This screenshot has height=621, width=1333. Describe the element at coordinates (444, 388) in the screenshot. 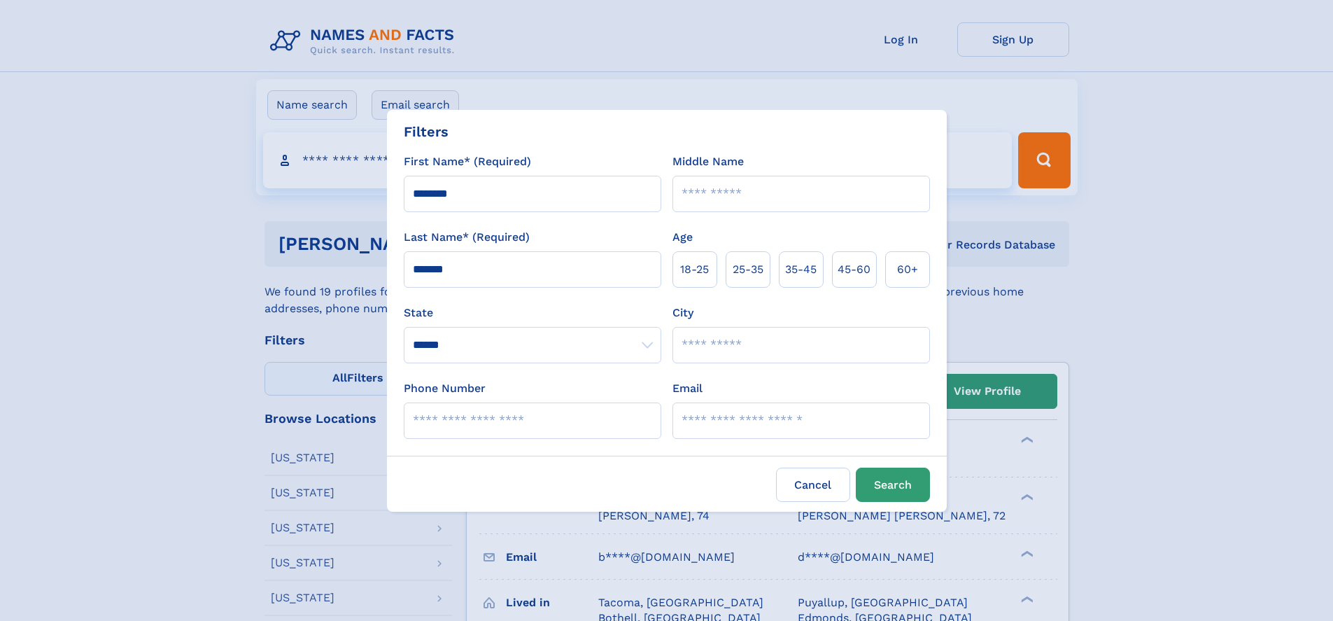

I see `label: Phone Number` at that location.